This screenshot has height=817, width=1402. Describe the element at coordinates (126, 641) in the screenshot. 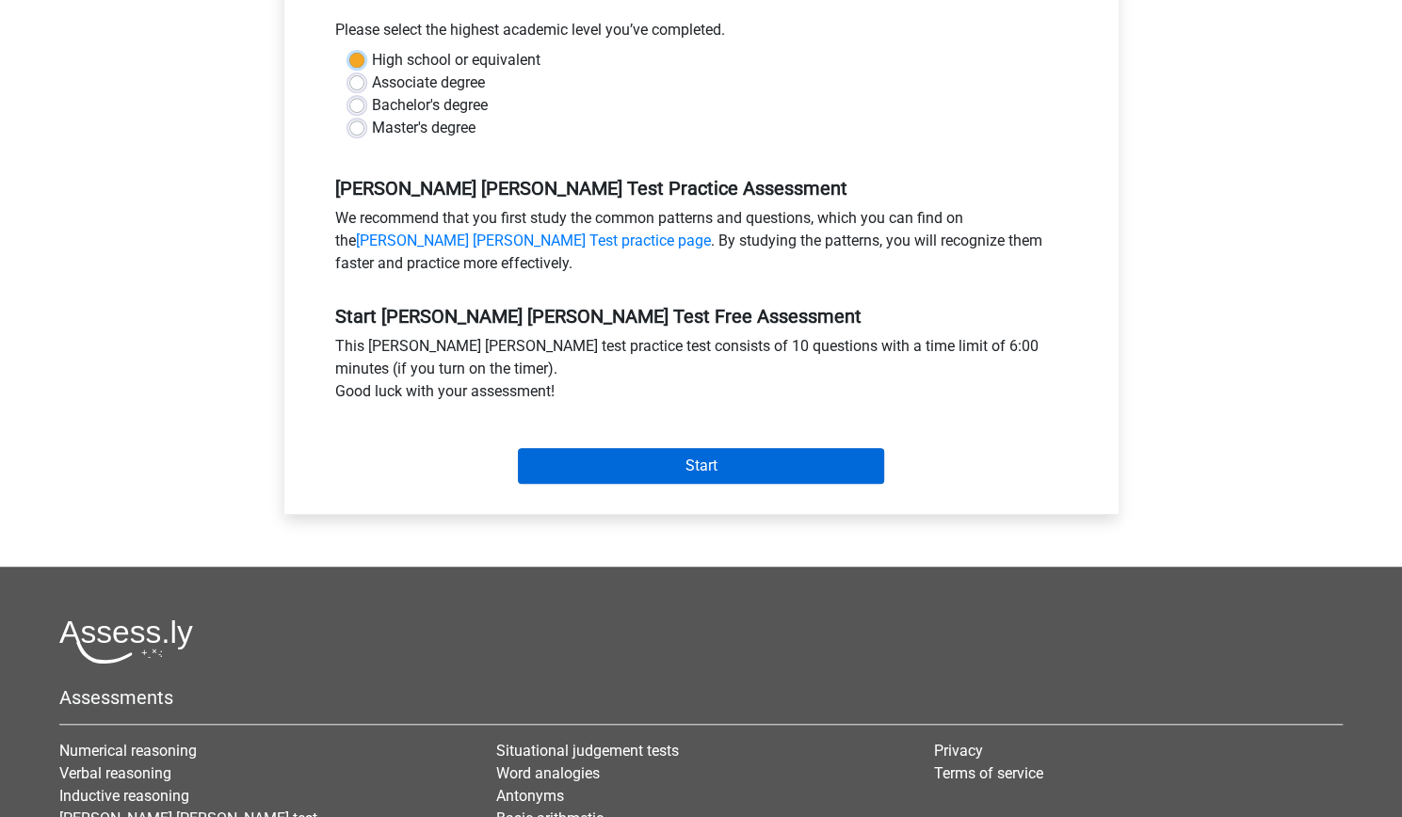

I see `img: Assessly logo` at that location.